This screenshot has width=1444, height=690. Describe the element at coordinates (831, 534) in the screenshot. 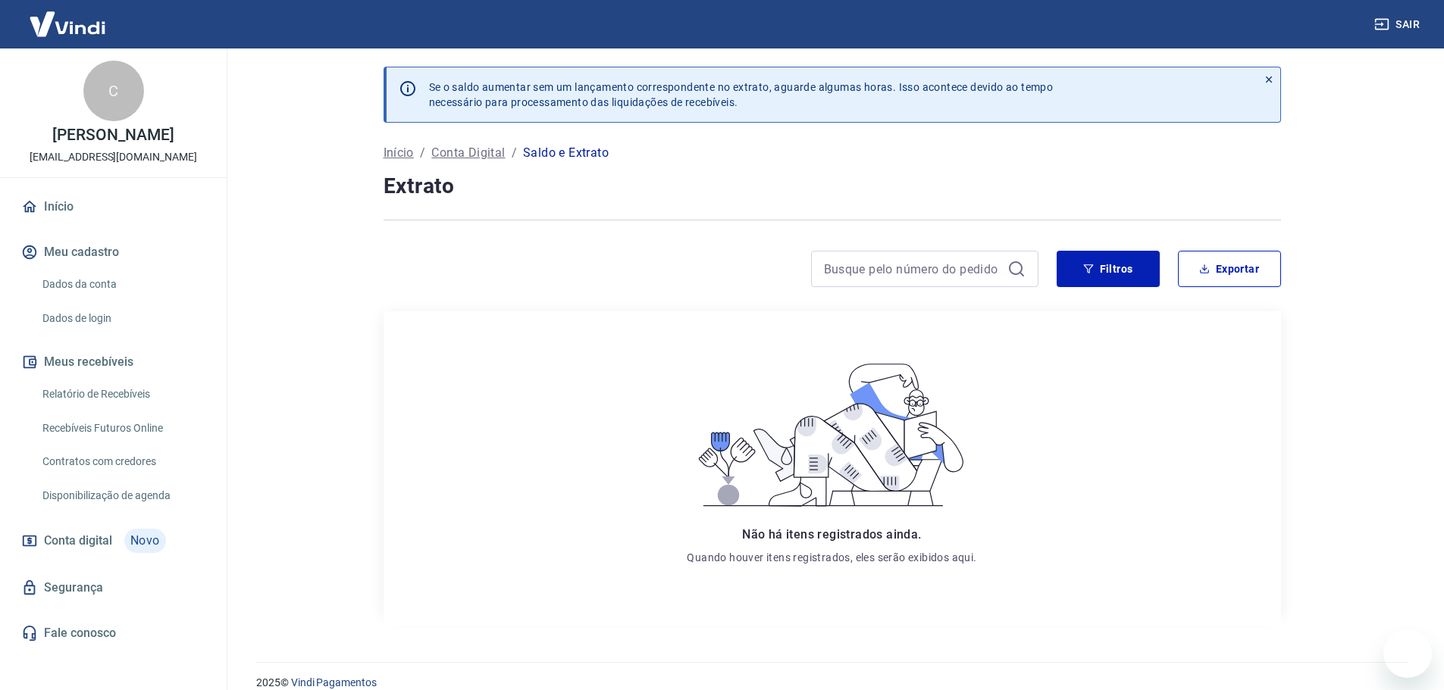

I see `span: Não há itens registrados ainda.` at that location.